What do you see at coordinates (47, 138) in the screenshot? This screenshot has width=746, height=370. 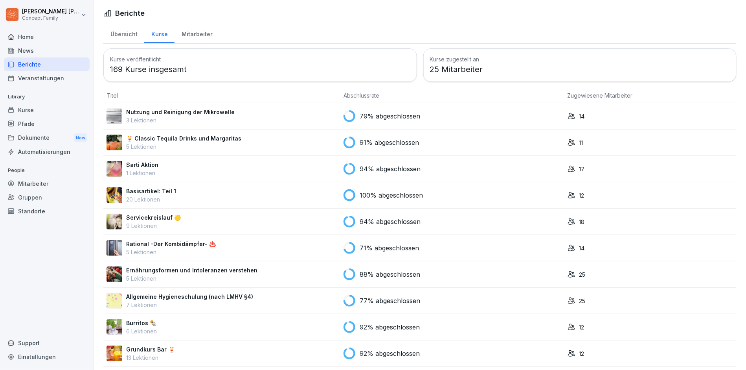 I see `div: Dokumente` at bounding box center [47, 138].